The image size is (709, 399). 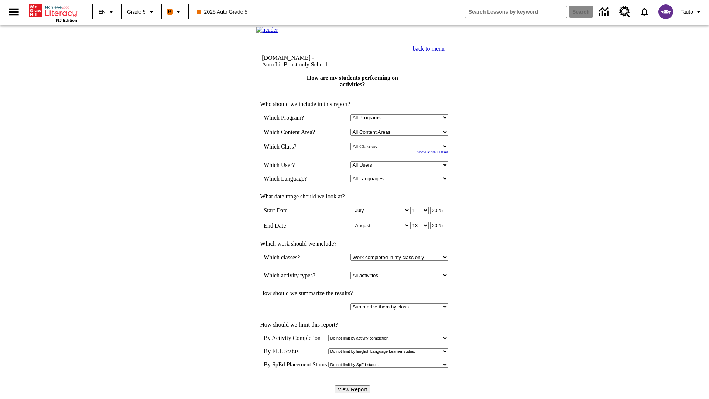 What do you see at coordinates (294, 64) in the screenshot?
I see `nobr: Auto Lit Boost only School` at bounding box center [294, 64].